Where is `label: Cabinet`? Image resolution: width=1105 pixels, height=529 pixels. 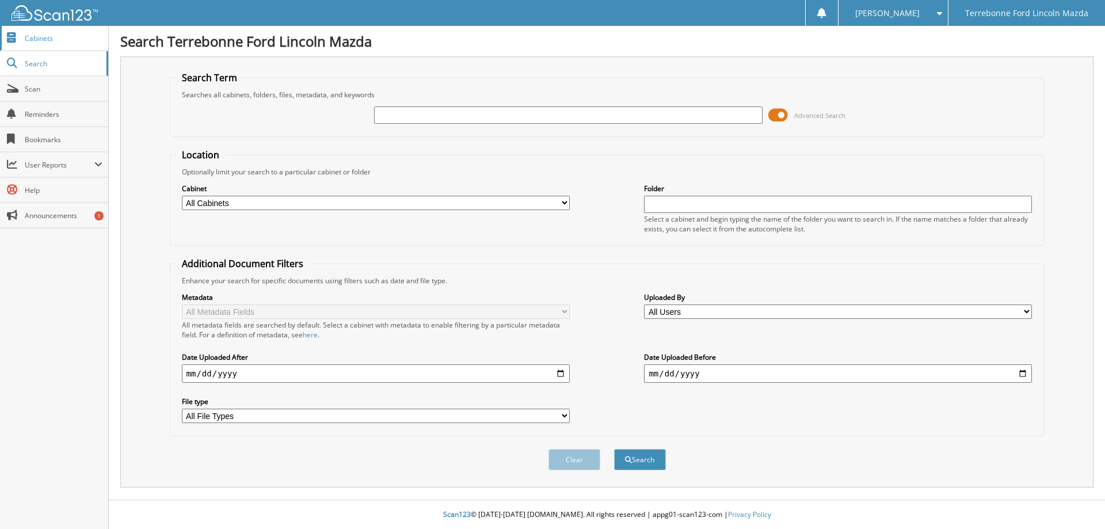 label: Cabinet is located at coordinates (376, 188).